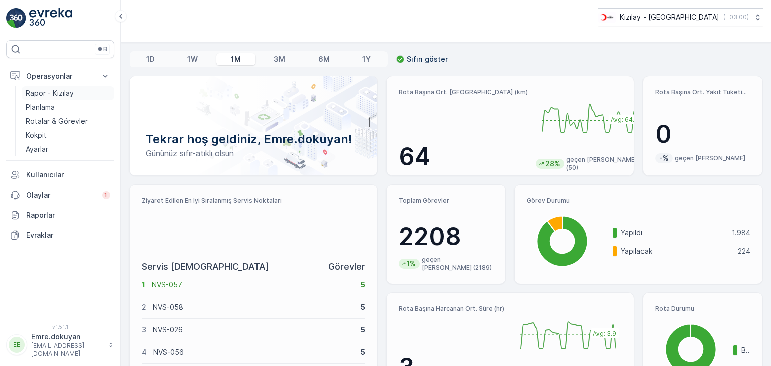 This screenshot has width=771, height=366. I want to click on p: NVS-057, so click(253, 285).